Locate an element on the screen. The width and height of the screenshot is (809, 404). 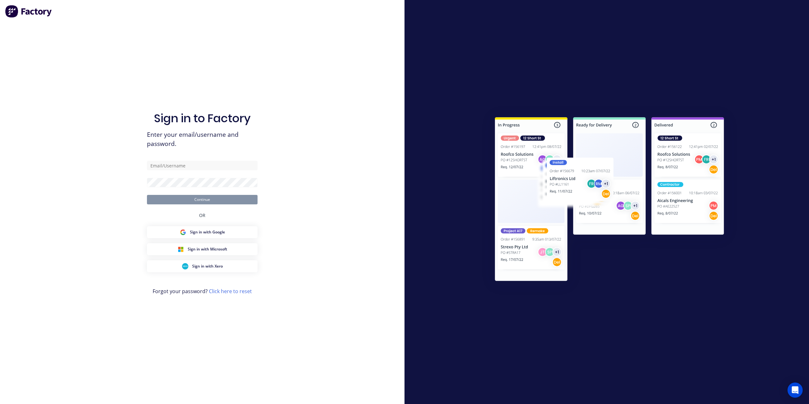
span: Forgot your password? is located at coordinates (202, 292).